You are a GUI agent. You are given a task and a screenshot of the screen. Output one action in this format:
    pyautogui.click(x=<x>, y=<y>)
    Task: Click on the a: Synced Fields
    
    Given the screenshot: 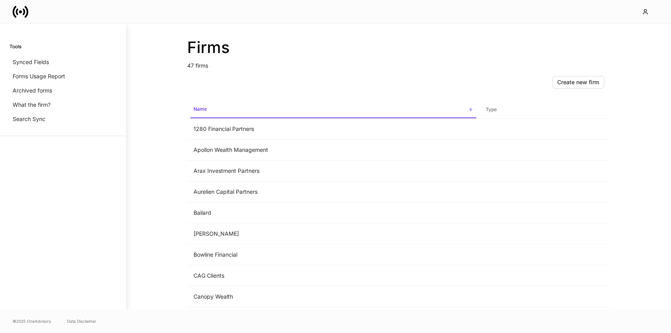 What is the action you would take?
    pyautogui.click(x=63, y=62)
    